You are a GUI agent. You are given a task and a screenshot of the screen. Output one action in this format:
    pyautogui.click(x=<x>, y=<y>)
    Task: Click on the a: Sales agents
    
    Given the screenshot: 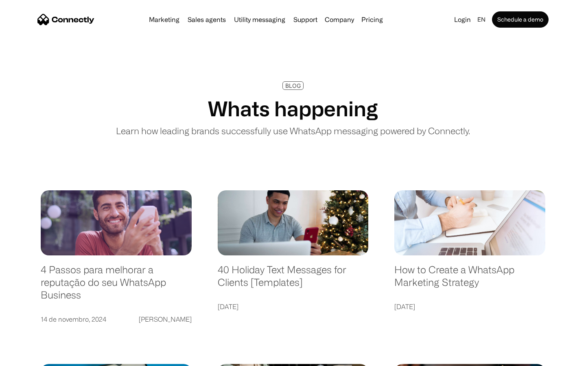 What is the action you would take?
    pyautogui.click(x=207, y=20)
    